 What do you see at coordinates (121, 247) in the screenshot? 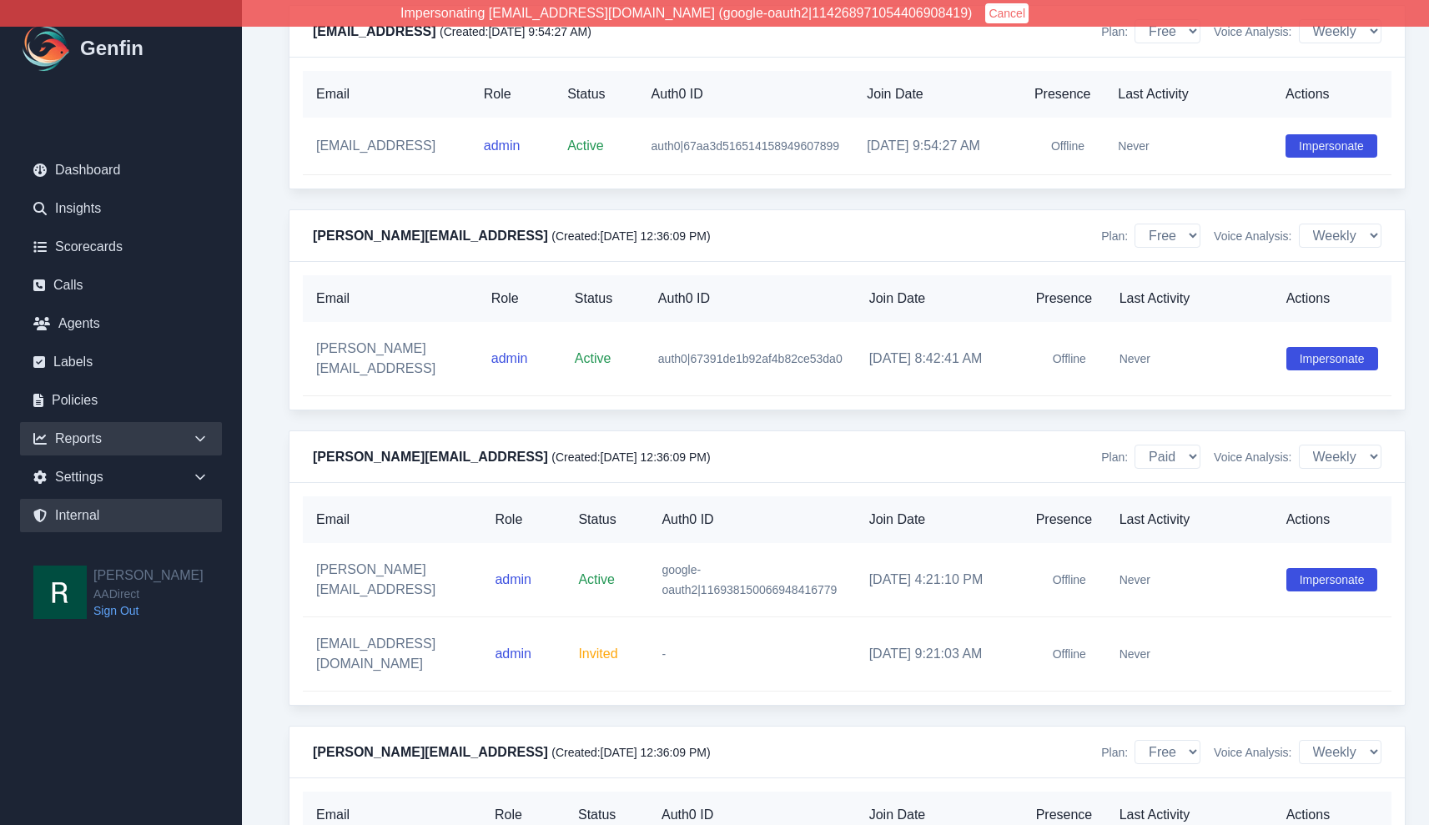
I see `a: Scorecards` at bounding box center [121, 247].